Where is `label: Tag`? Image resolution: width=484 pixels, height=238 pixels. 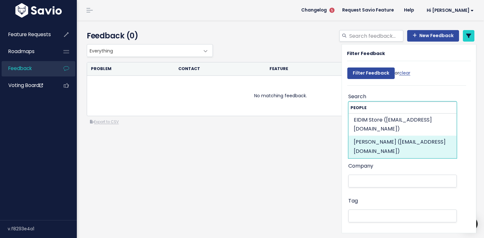
label: Tag is located at coordinates (353, 201).